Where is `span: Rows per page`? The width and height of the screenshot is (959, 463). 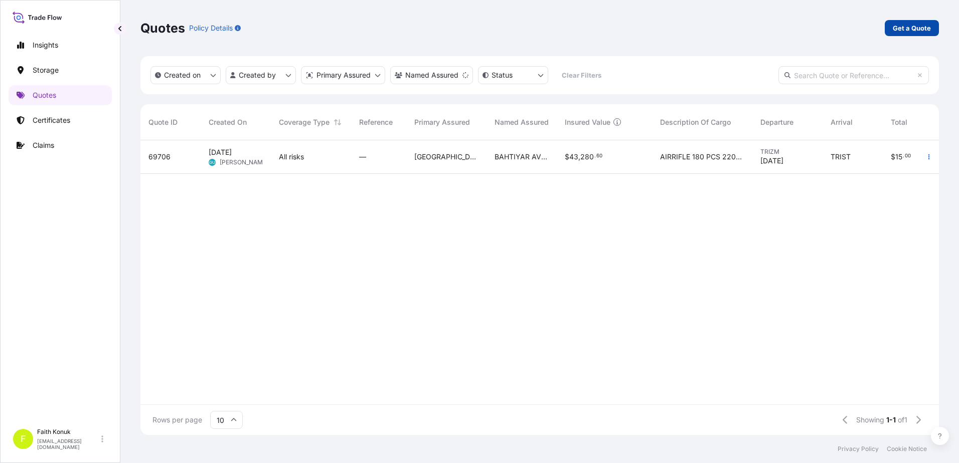 span: Rows per page is located at coordinates (177, 420).